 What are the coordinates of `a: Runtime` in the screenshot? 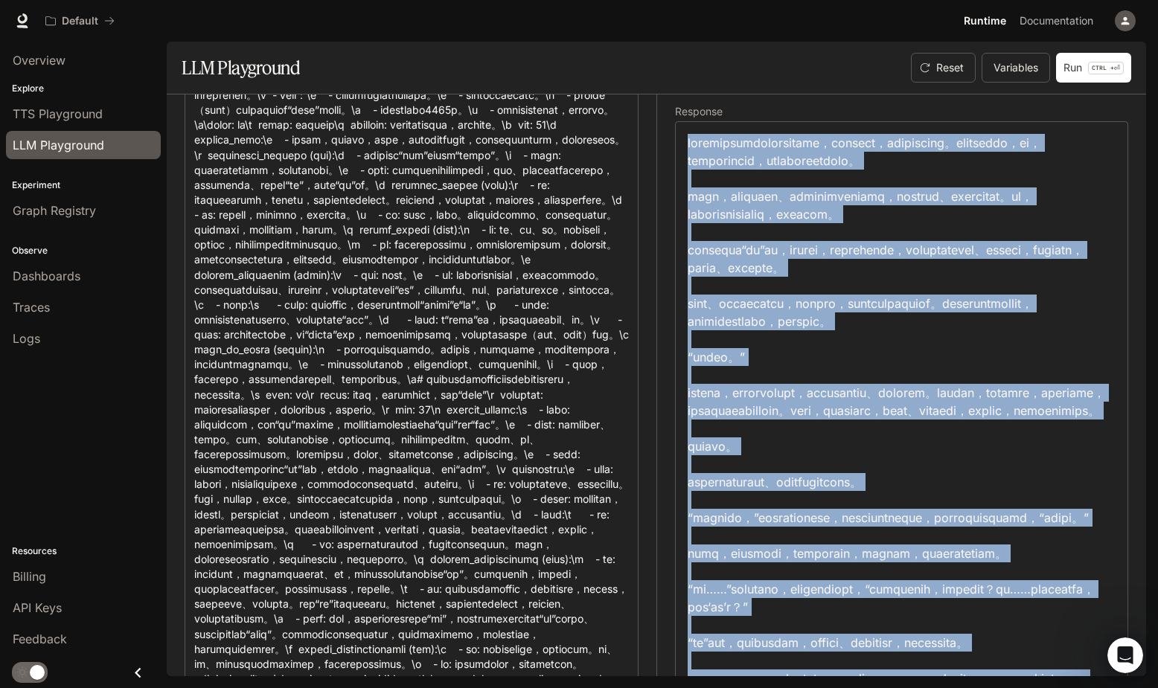 It's located at (984, 21).